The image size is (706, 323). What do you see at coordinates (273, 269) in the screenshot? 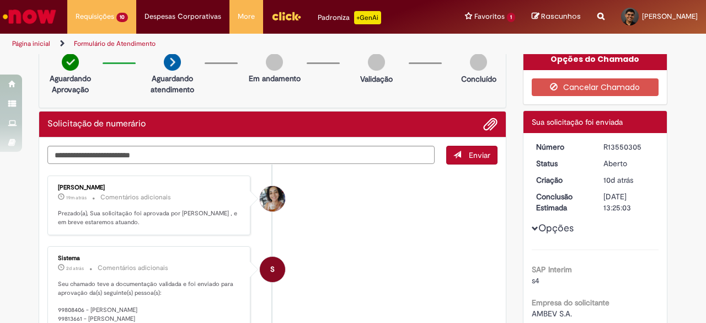
I see `div: System` at bounding box center [273, 269].